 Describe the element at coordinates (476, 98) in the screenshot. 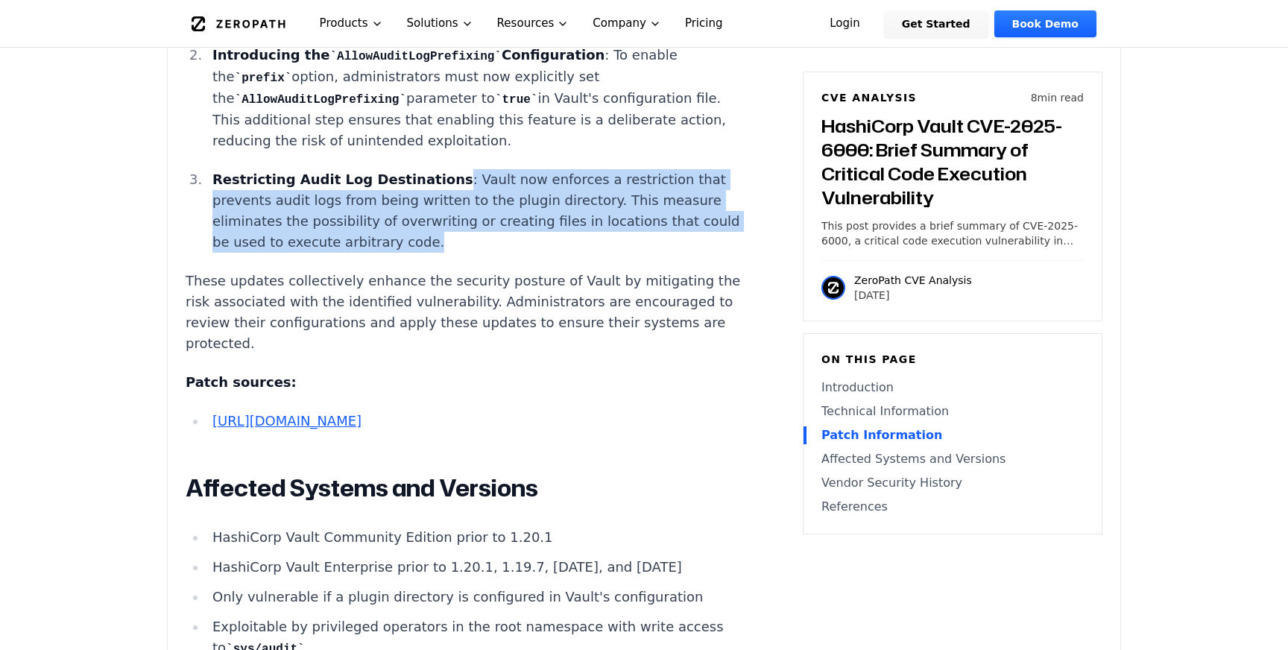

I see `p: : To enable the option, administrators must now explicitly set the parameter to in Vault's config...` at that location.